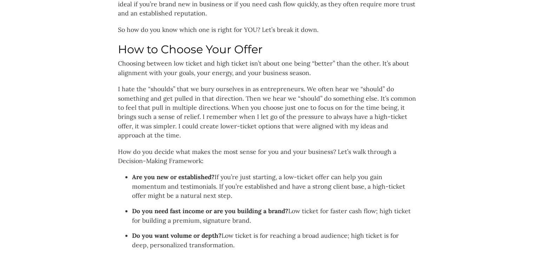 The width and height of the screenshot is (534, 256). What do you see at coordinates (177, 236) in the screenshot?
I see `strong: Do you want volume or depth?` at bounding box center [177, 236].